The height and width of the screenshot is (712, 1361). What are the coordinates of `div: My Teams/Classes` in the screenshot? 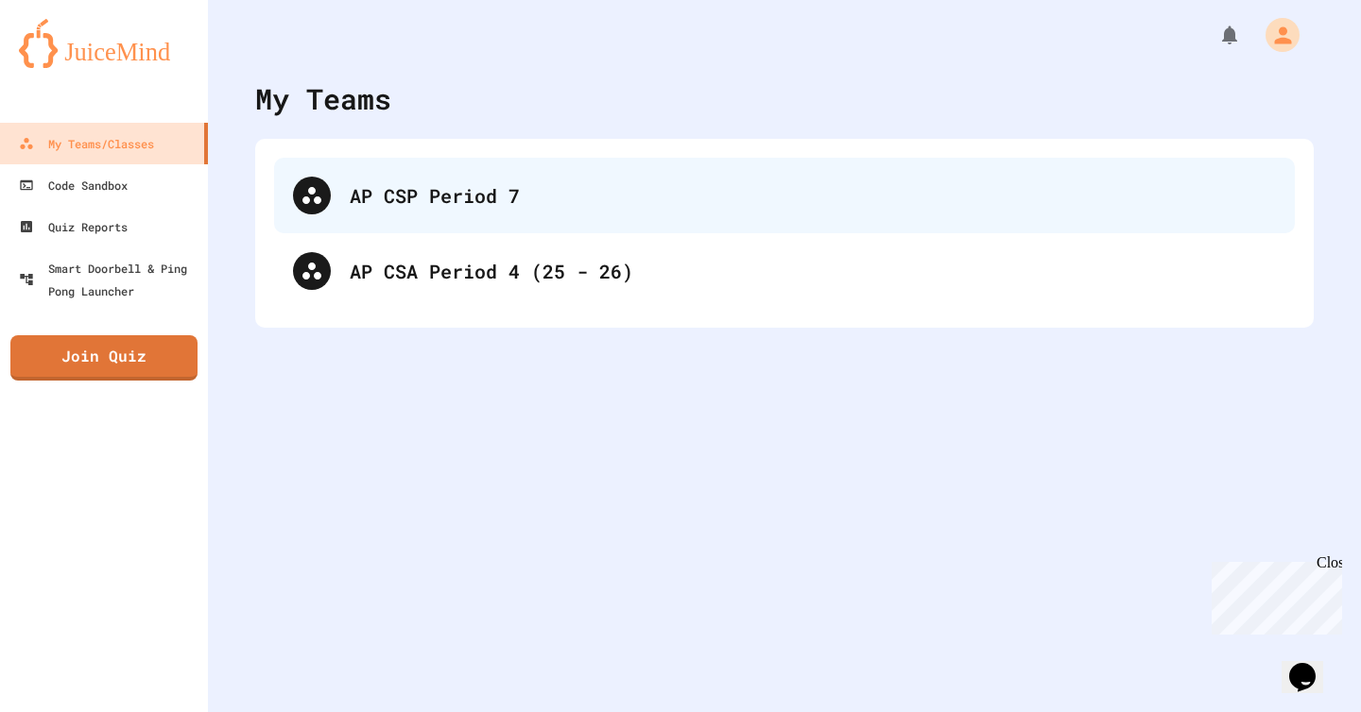 It's located at (86, 144).